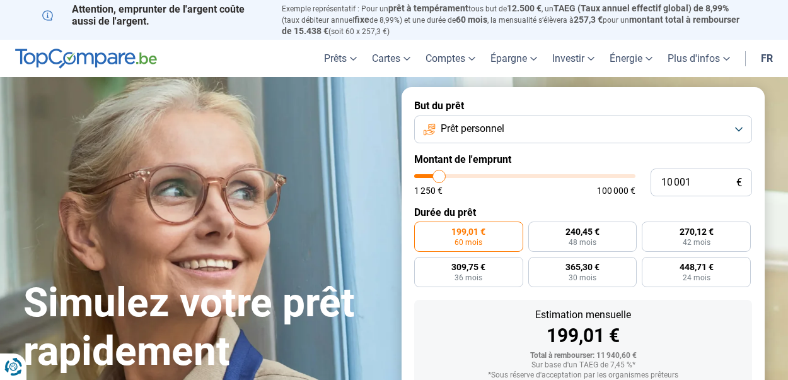 This screenshot has height=380, width=788. What do you see at coordinates (697, 278) in the screenshot?
I see `span: 24 mois` at bounding box center [697, 278].